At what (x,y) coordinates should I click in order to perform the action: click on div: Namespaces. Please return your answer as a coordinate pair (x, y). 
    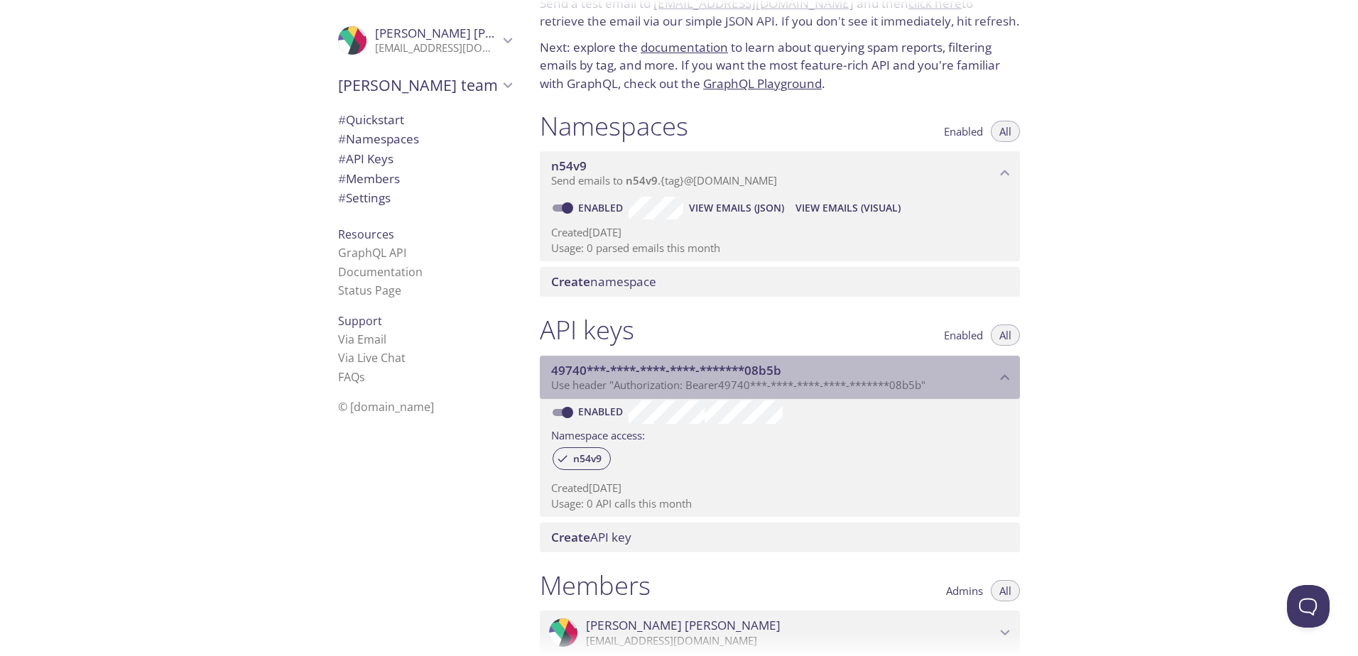
    Looking at the image, I should click on (425, 139).